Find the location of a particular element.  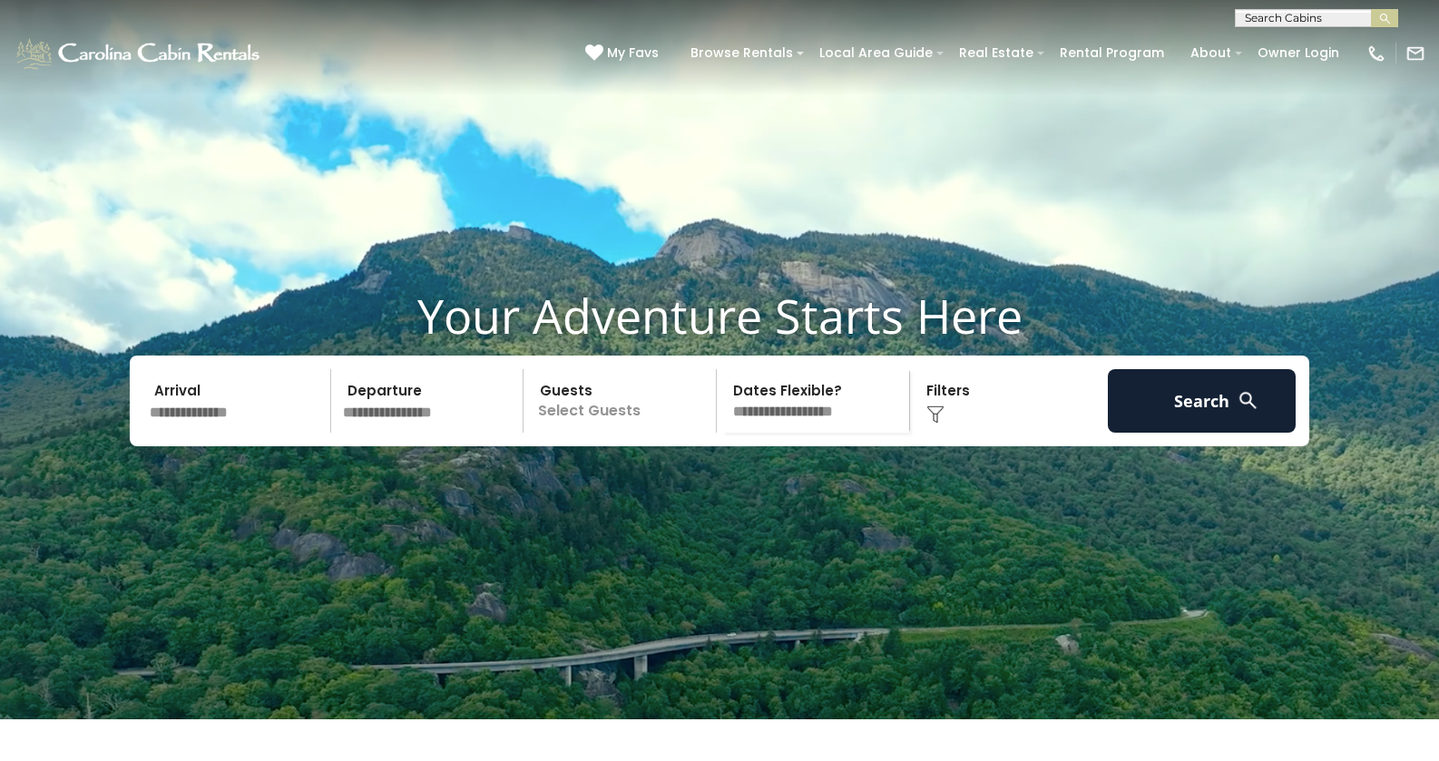

a: Browse Rentals is located at coordinates (741, 53).